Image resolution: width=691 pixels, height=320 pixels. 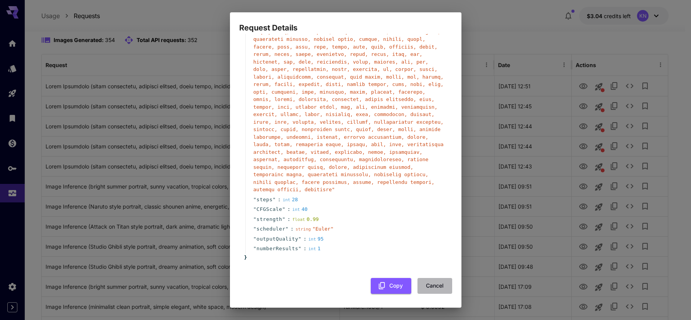 I want to click on div: 95, so click(x=316, y=239).